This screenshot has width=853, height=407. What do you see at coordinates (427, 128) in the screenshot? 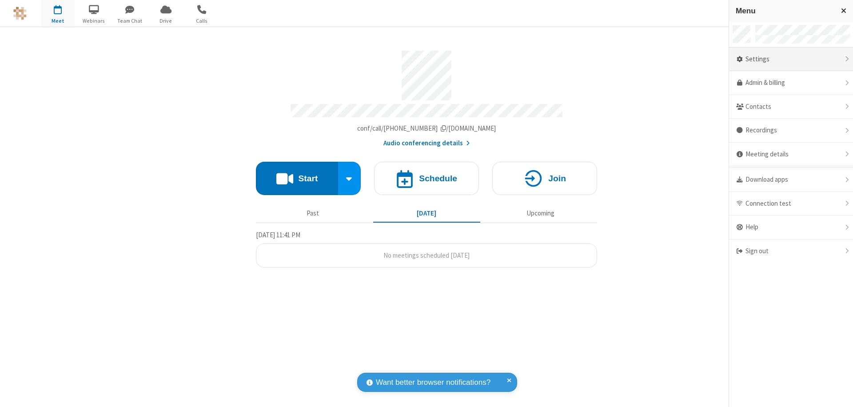
I see `span: Copy my meeting room link` at bounding box center [427, 128].